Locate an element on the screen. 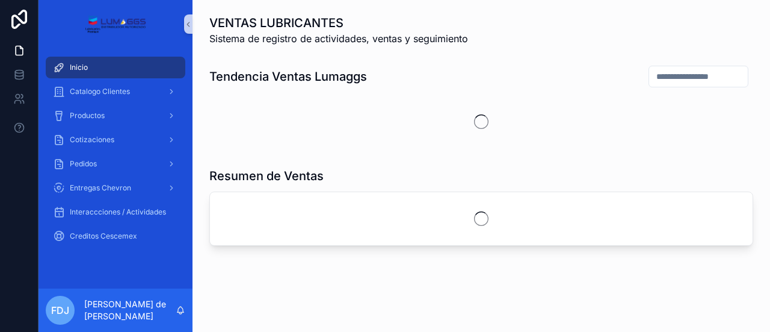 This screenshot has height=332, width=770. span: Inicio is located at coordinates (79, 67).